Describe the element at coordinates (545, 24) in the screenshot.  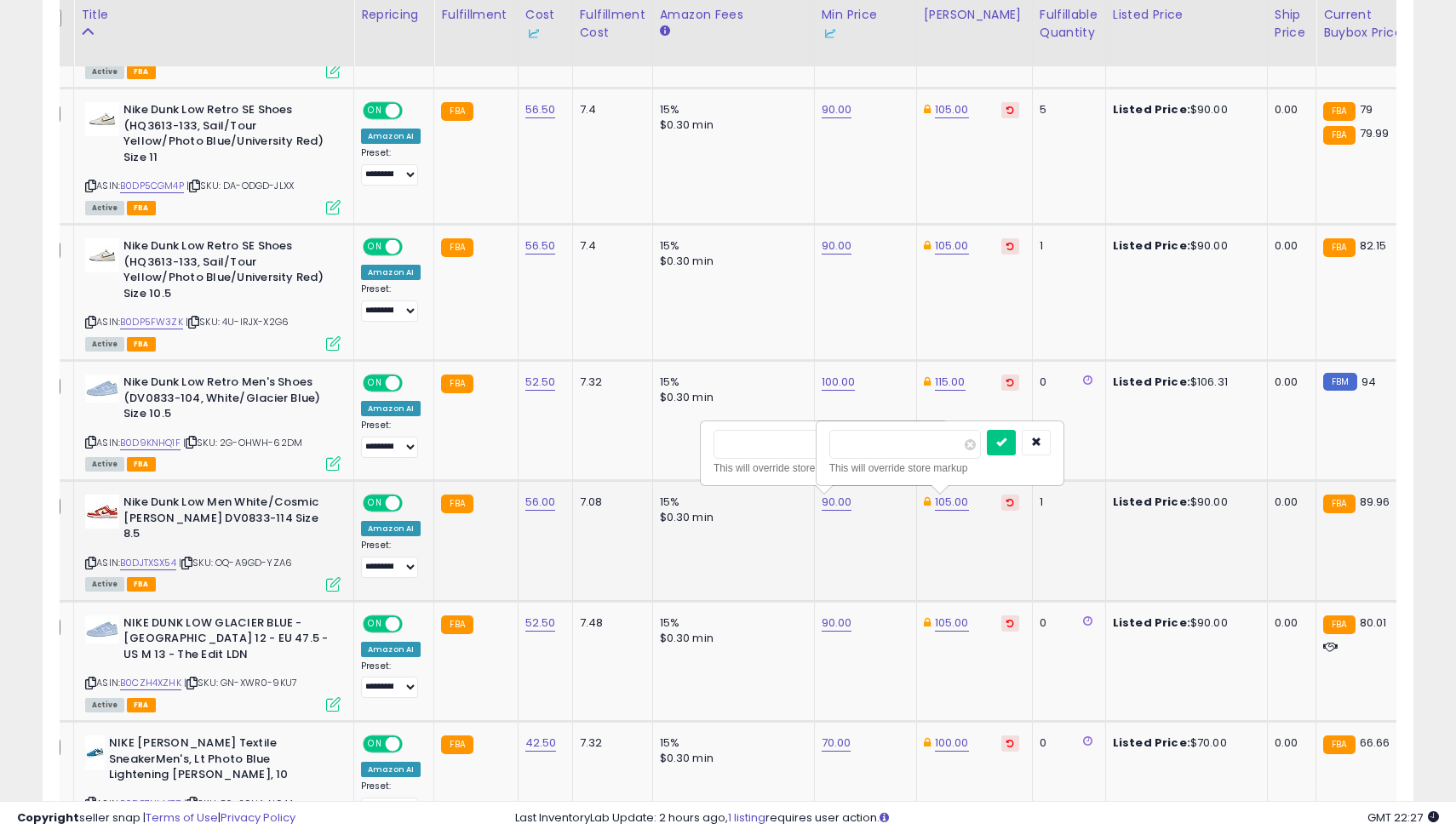
I see `div: Cost` at that location.